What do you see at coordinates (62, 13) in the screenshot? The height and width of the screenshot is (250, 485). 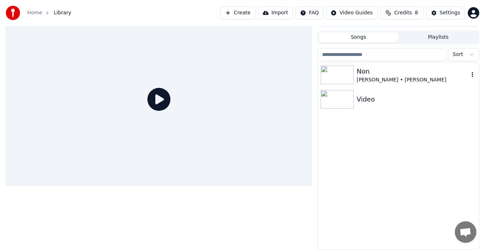 I see `span: Library` at bounding box center [62, 13].